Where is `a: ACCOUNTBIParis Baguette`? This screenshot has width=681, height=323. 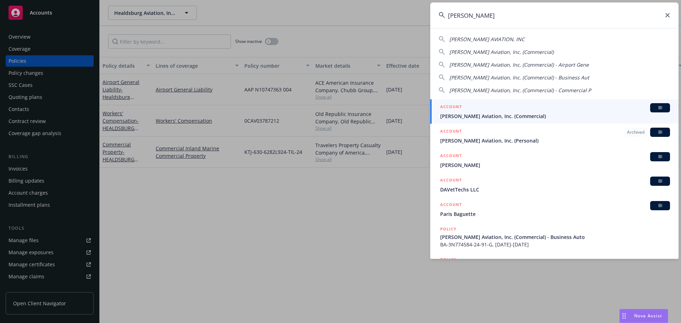
a: ACCOUNTBIParis Baguette is located at coordinates (554, 209).